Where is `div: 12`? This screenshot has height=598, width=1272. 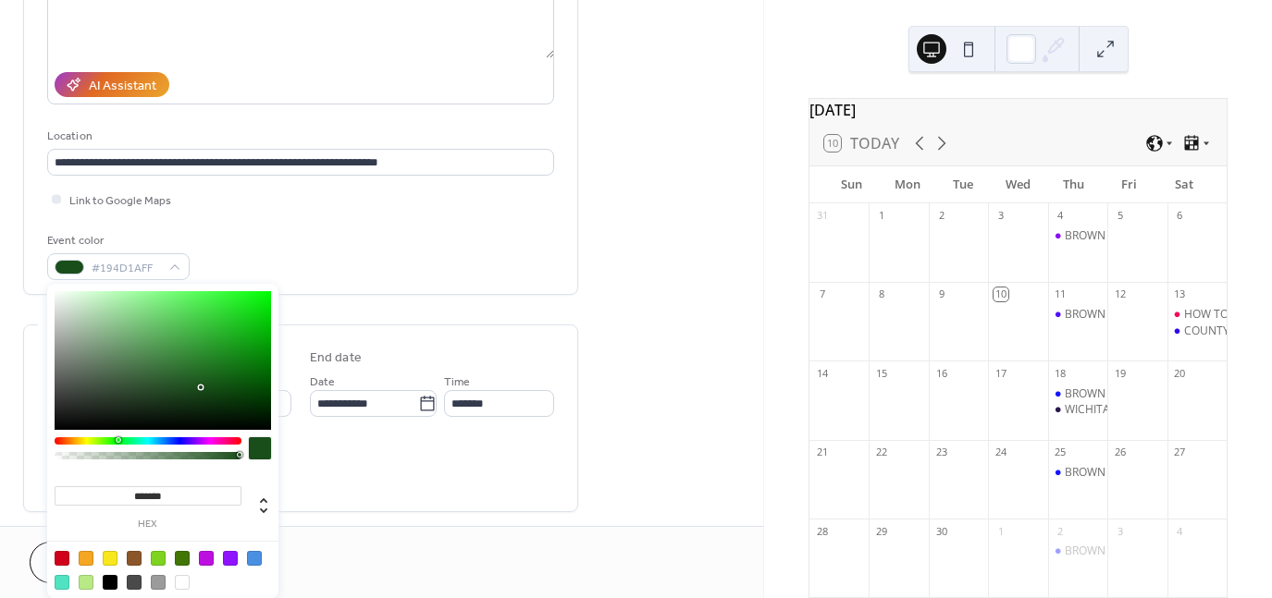 div: 12 is located at coordinates (1119, 294).